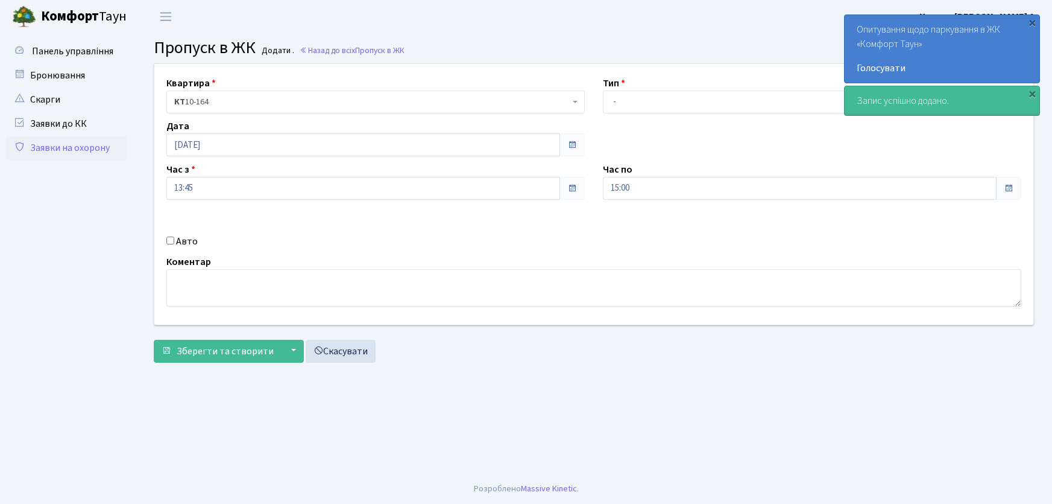 This screenshot has width=1052, height=504. Describe the element at coordinates (181, 169) in the screenshot. I see `label: Час з` at that location.